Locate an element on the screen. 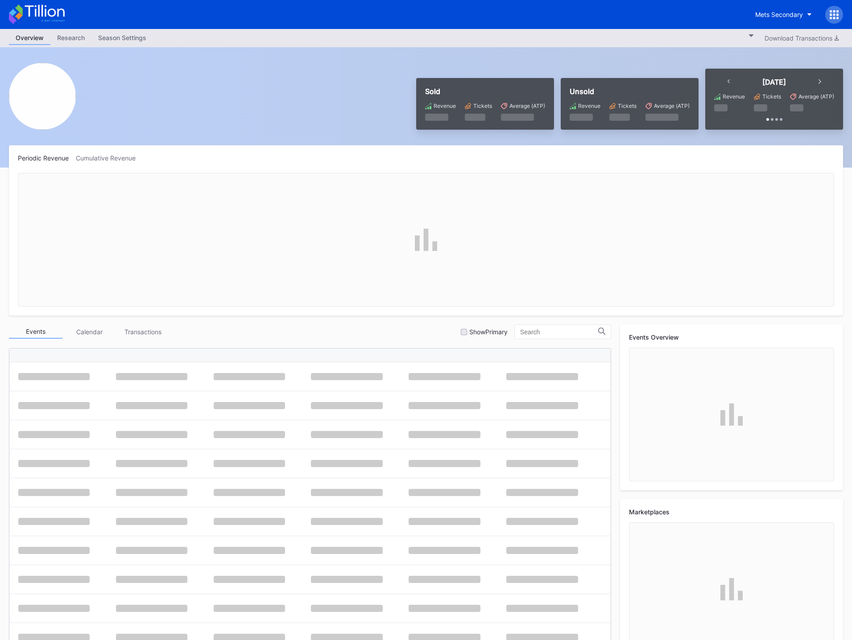 This screenshot has height=640, width=852. button: Download Transactions is located at coordinates (801, 38).